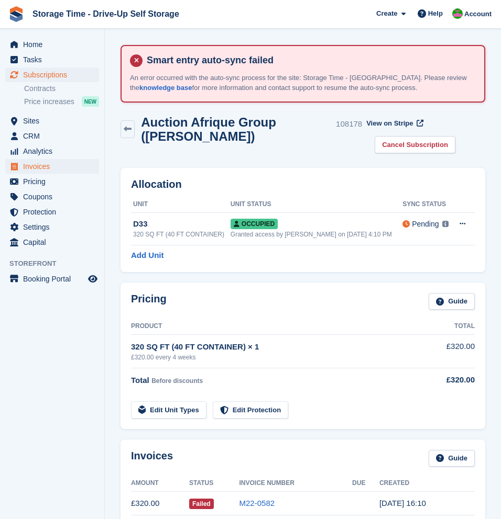 This screenshot has height=519, width=501. What do you see at coordinates (435, 14) in the screenshot?
I see `span: Help` at bounding box center [435, 14].